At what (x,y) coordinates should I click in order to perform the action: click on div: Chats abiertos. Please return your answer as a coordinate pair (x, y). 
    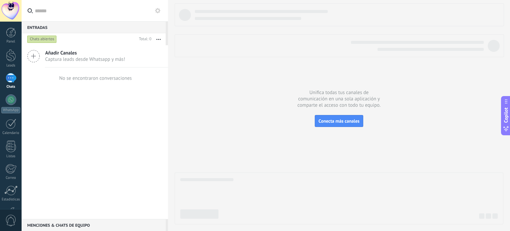
    Looking at the image, I should click on (42, 39).